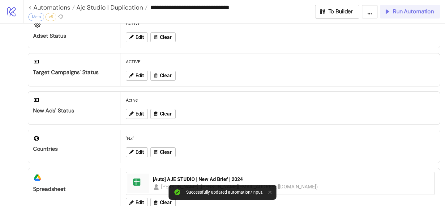 Image resolution: width=445 pixels, height=206 pixels. I want to click on a: < Automations, so click(52, 7).